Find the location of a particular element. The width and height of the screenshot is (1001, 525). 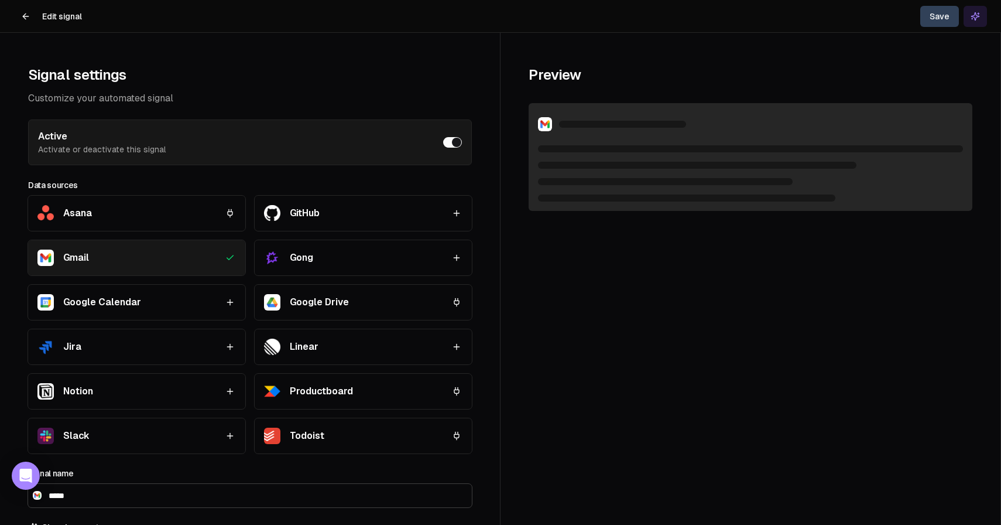

p: Customize your automated signal is located at coordinates (250, 98).